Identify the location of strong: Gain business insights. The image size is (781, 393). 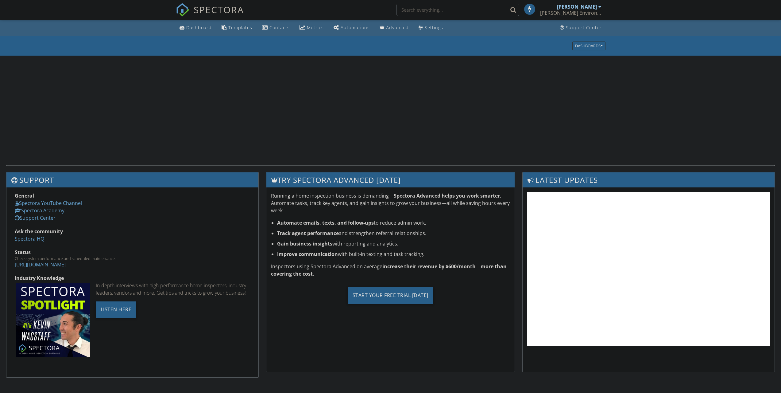
(305, 243).